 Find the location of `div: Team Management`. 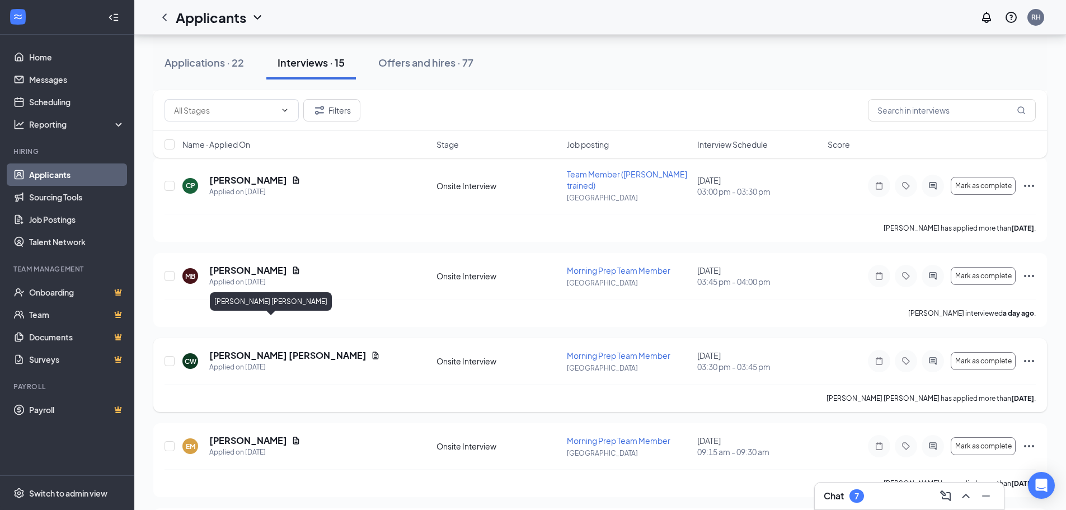

div: Team Management is located at coordinates (68, 269).